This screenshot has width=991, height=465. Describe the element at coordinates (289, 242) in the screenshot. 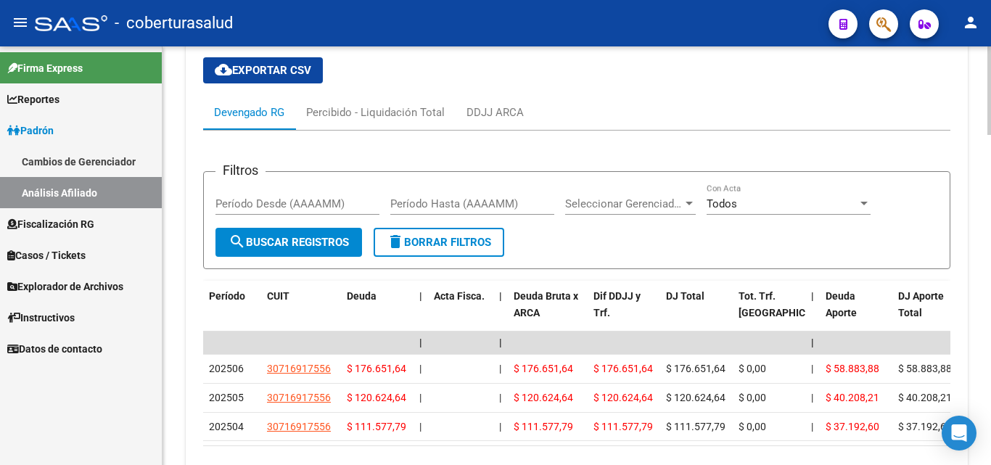

I see `button: Buscar Registros` at that location.